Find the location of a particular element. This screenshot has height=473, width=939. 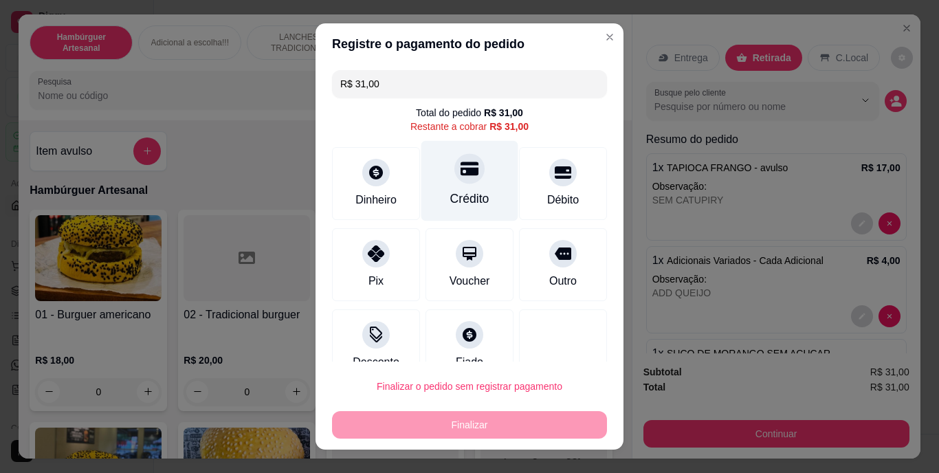

div: Pix is located at coordinates (376, 281).